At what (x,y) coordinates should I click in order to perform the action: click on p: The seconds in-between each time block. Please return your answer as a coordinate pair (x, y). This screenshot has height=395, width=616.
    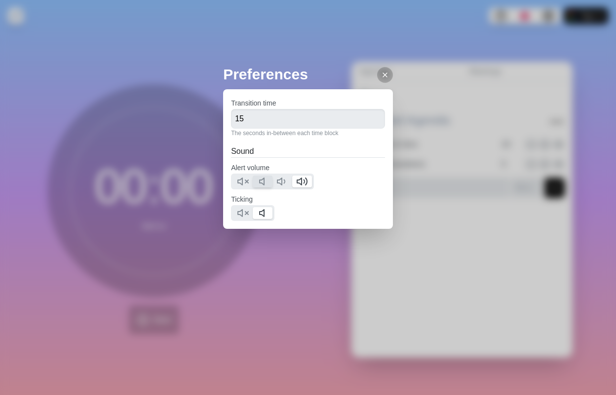
    Looking at the image, I should click on (308, 133).